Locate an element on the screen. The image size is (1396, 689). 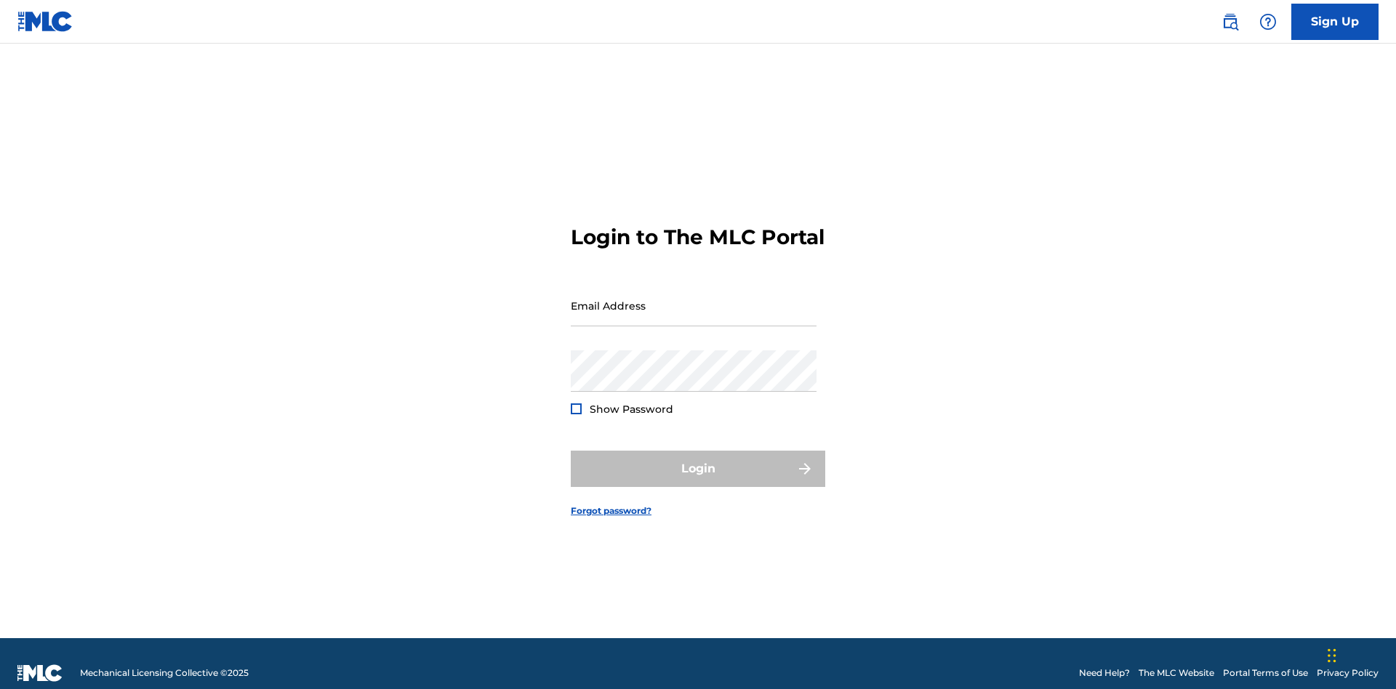
a: Sign Up is located at coordinates (1335, 22).